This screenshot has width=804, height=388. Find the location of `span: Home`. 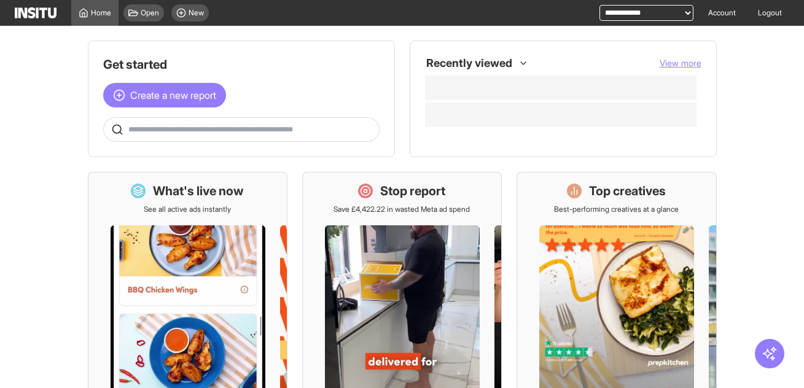

span: Home is located at coordinates (101, 13).